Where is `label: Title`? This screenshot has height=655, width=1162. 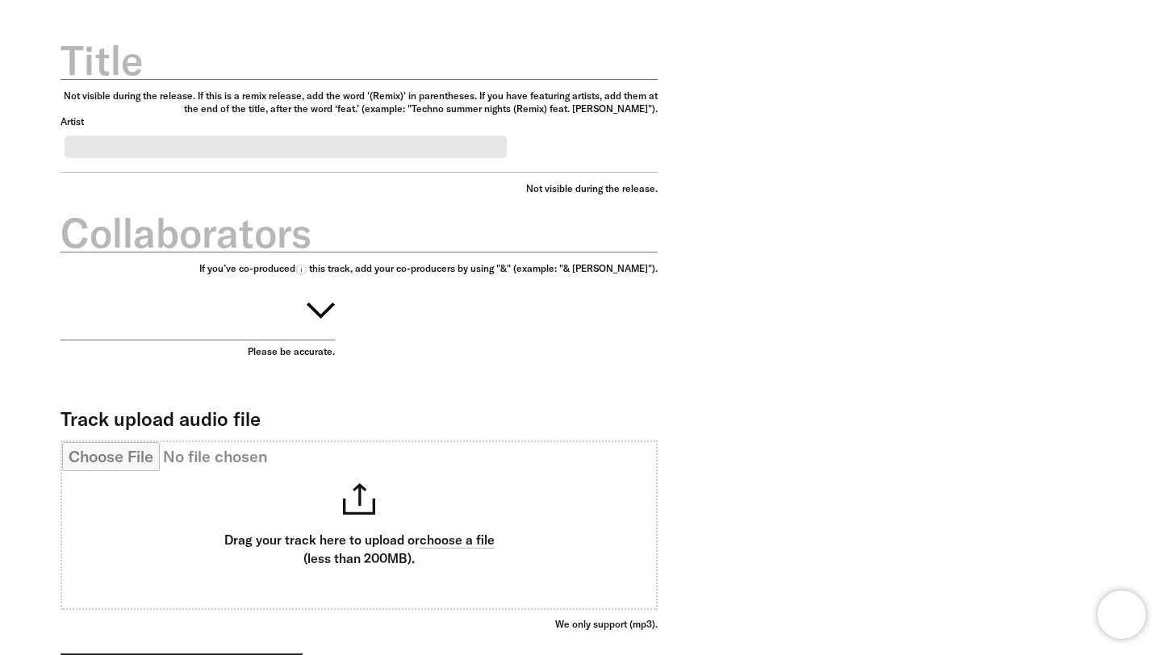
label: Title is located at coordinates (359, 61).